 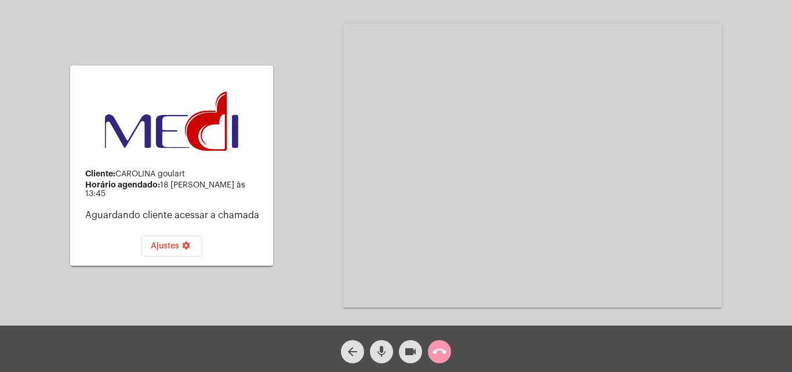 I want to click on strong: Cliente:, so click(x=100, y=173).